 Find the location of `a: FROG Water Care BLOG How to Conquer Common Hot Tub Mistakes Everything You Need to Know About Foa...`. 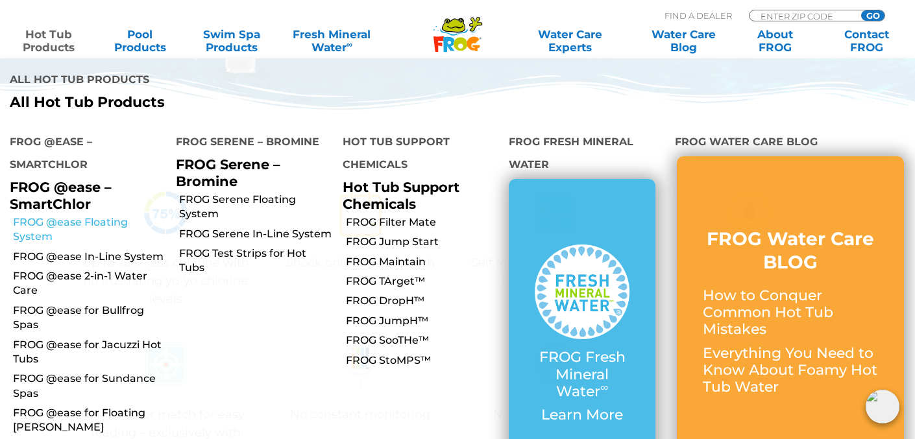

a: FROG Water Care BLOG How to Conquer Common Hot Tub Mistakes Everything You Need to Know About Foa... is located at coordinates (790, 315).